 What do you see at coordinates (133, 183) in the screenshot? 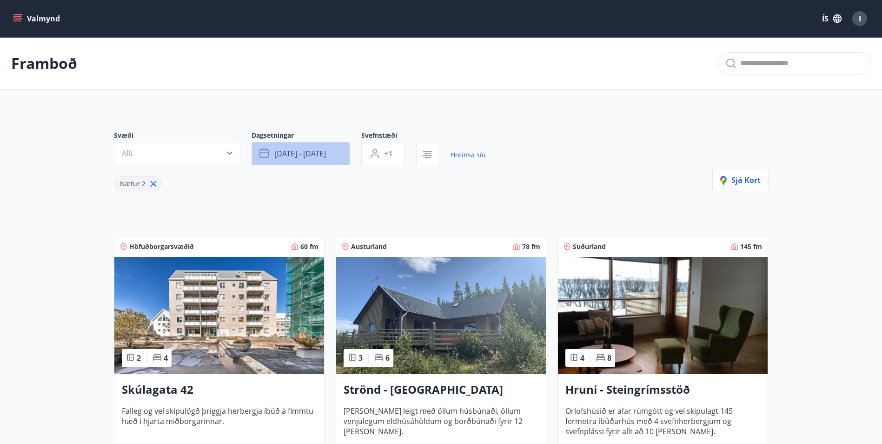
I see `span: Nætur 2` at bounding box center [133, 183].